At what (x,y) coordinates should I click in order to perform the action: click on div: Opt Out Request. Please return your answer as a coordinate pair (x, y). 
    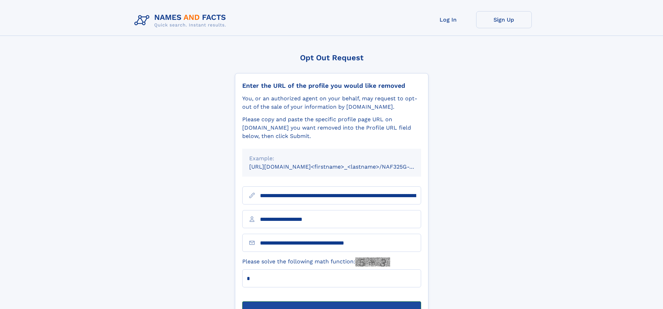
    Looking at the image, I should click on (331, 57).